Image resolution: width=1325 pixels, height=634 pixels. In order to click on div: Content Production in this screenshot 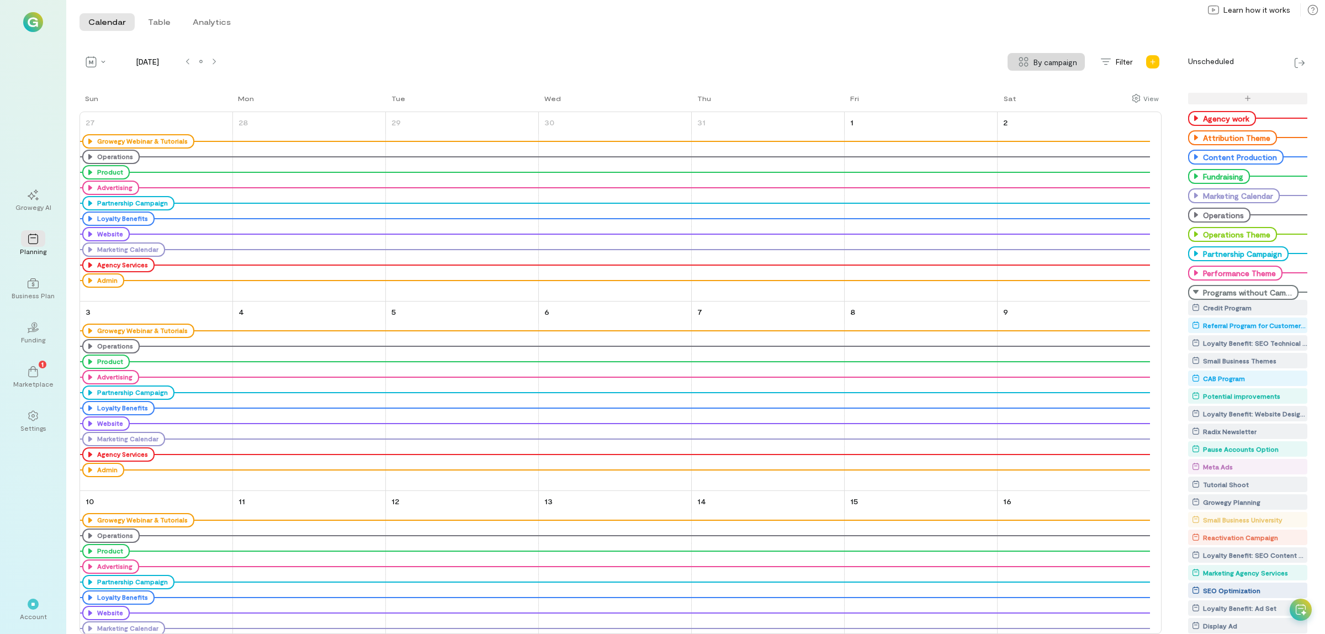, I will do `click(1235, 157)`.